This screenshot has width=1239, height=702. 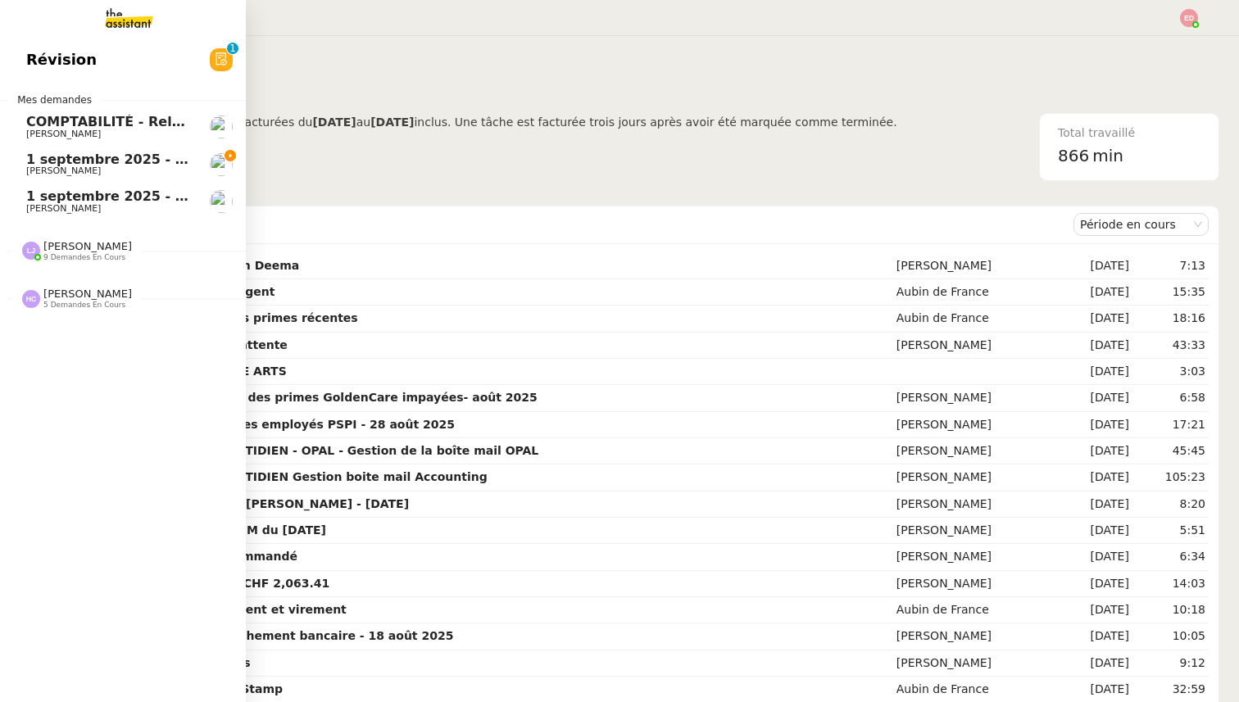 What do you see at coordinates (307, 121) in the screenshot?
I see `span: COMPTABILITÉ - Relance des primes GoldenCare impayées- septembre 2025` at bounding box center [307, 121].